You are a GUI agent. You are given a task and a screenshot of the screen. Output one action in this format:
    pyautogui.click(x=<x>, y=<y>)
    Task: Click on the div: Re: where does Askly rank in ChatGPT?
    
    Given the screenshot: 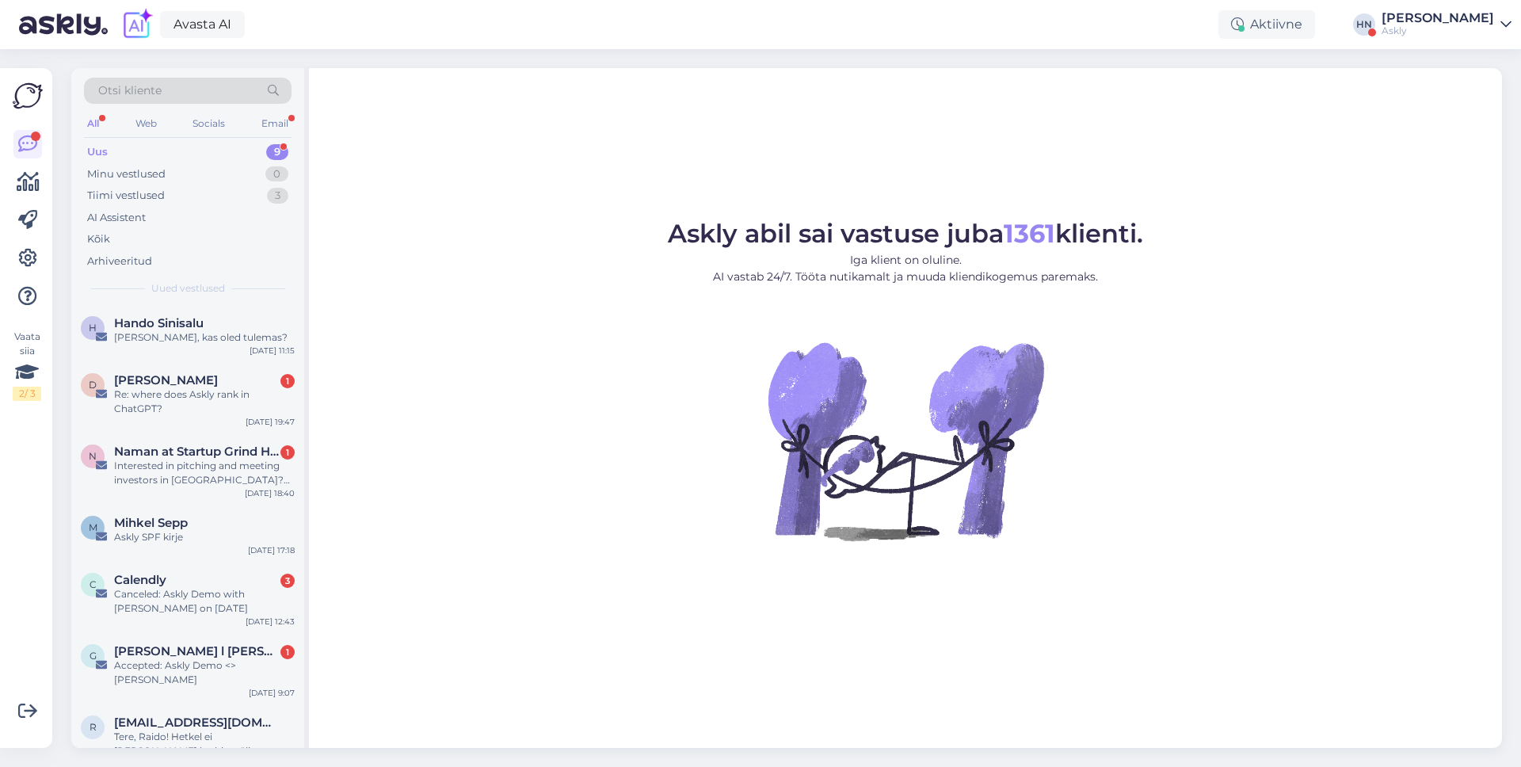 What is the action you would take?
    pyautogui.click(x=204, y=402)
    